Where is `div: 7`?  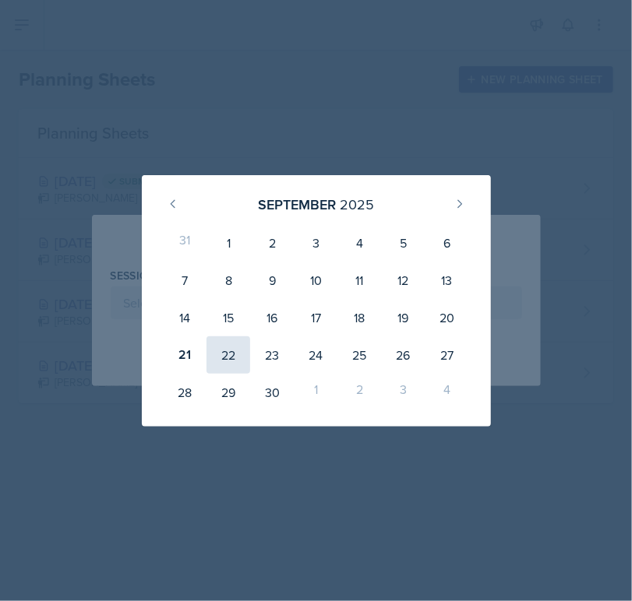
div: 7 is located at coordinates (185, 280).